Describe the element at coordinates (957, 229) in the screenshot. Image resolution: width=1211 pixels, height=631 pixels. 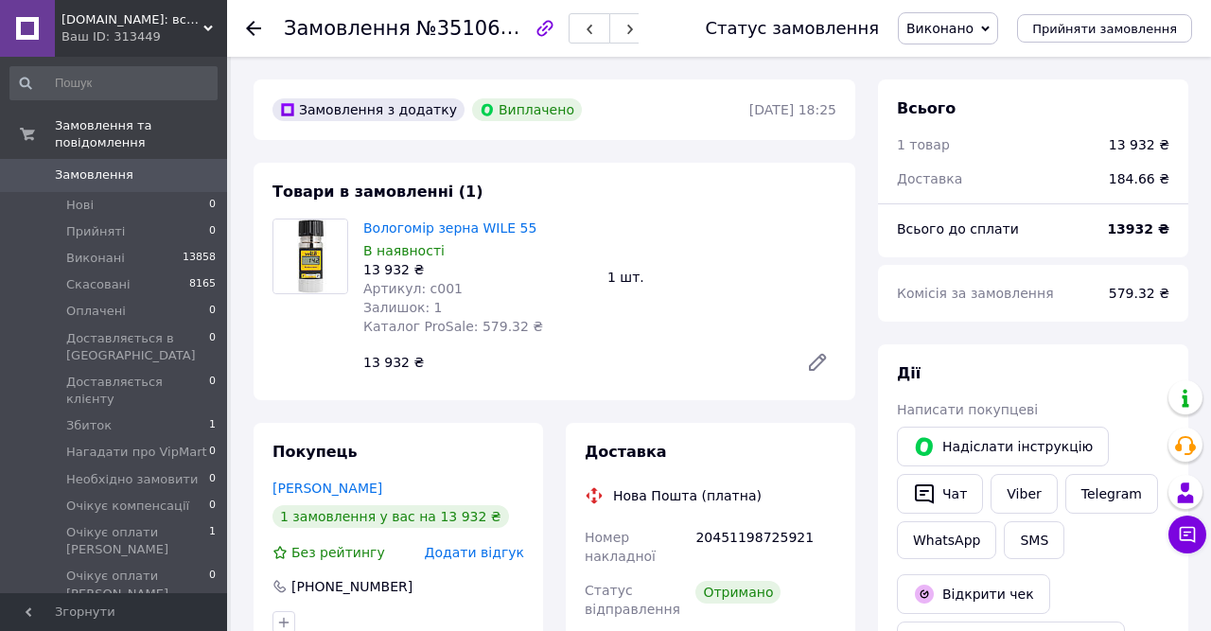
I see `span: Всього до сплати` at that location.